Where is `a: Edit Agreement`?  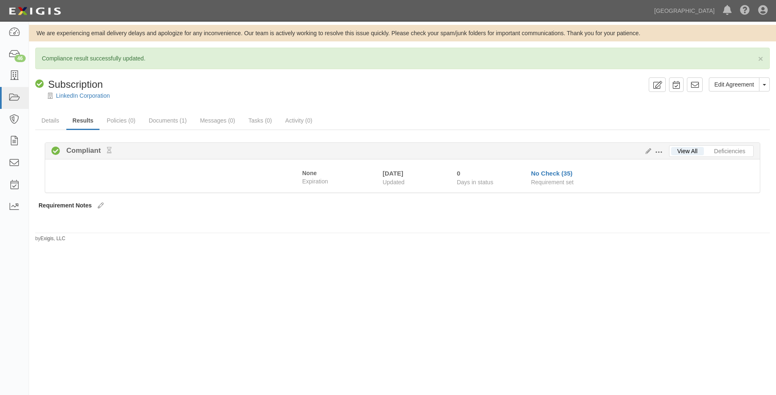
a: Edit Agreement is located at coordinates (734, 85).